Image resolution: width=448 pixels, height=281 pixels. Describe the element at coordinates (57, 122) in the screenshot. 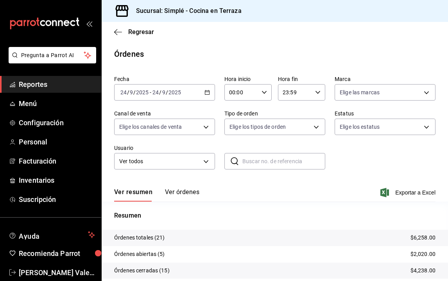

I see `span: Configuración` at that location.